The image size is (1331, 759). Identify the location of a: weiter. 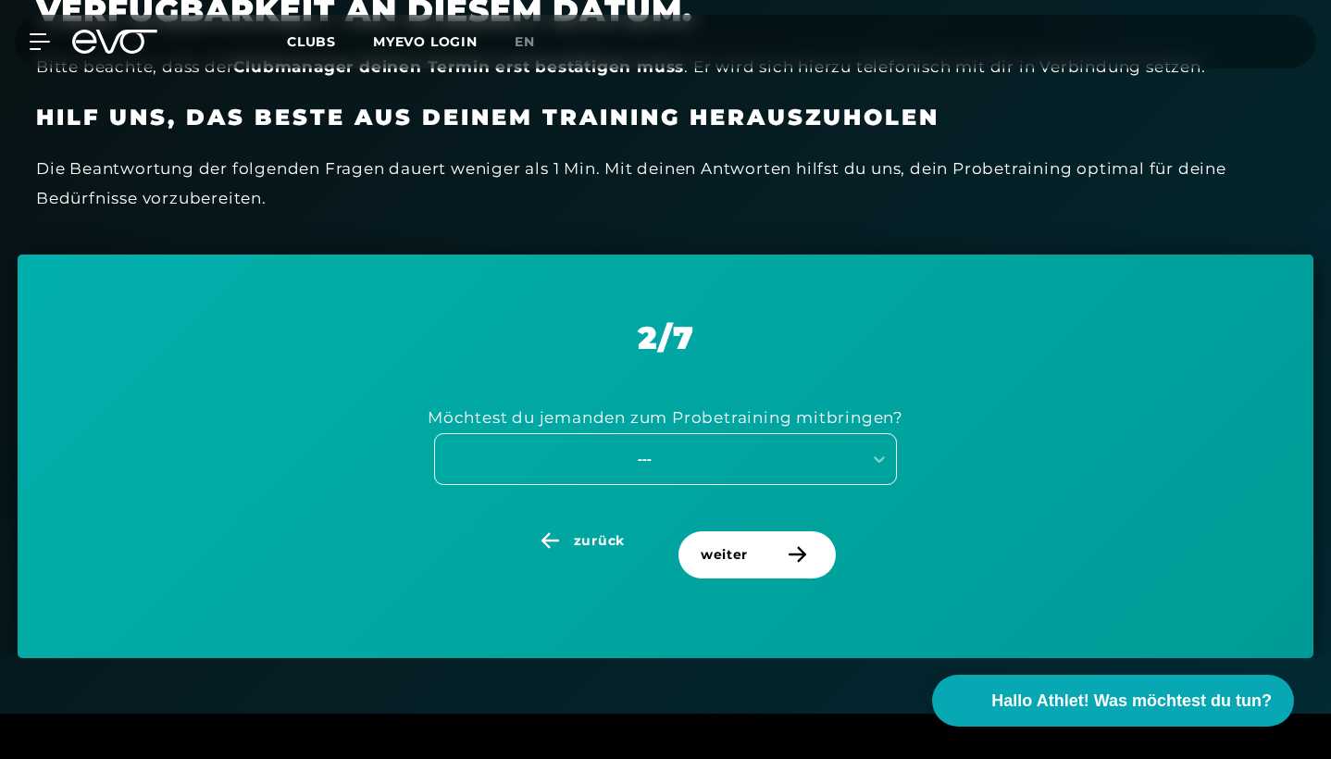
(761, 571).